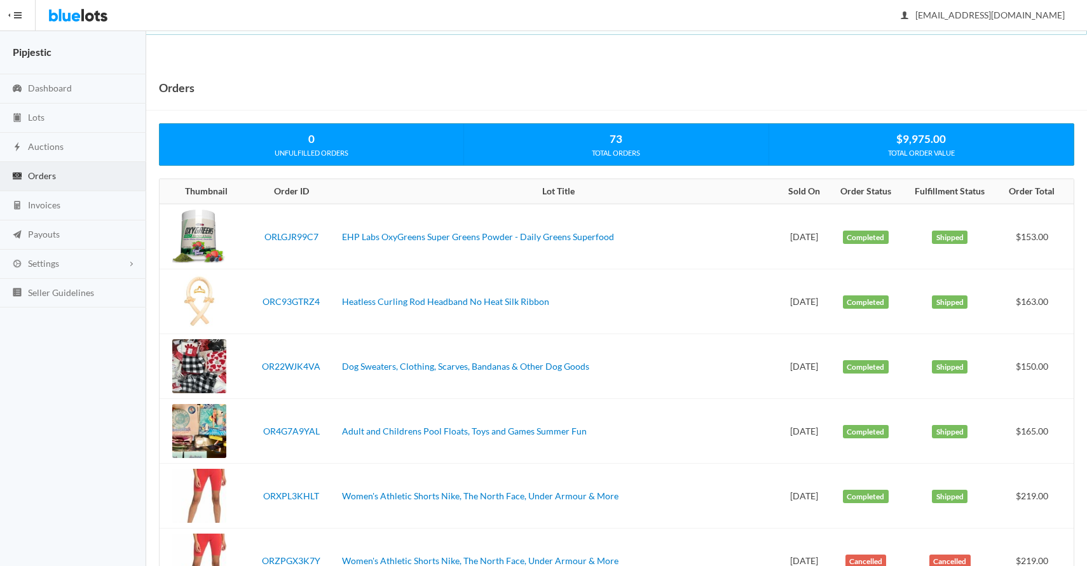 The width and height of the screenshot is (1087, 566). I want to click on ion-icon: paper plane, so click(17, 235).